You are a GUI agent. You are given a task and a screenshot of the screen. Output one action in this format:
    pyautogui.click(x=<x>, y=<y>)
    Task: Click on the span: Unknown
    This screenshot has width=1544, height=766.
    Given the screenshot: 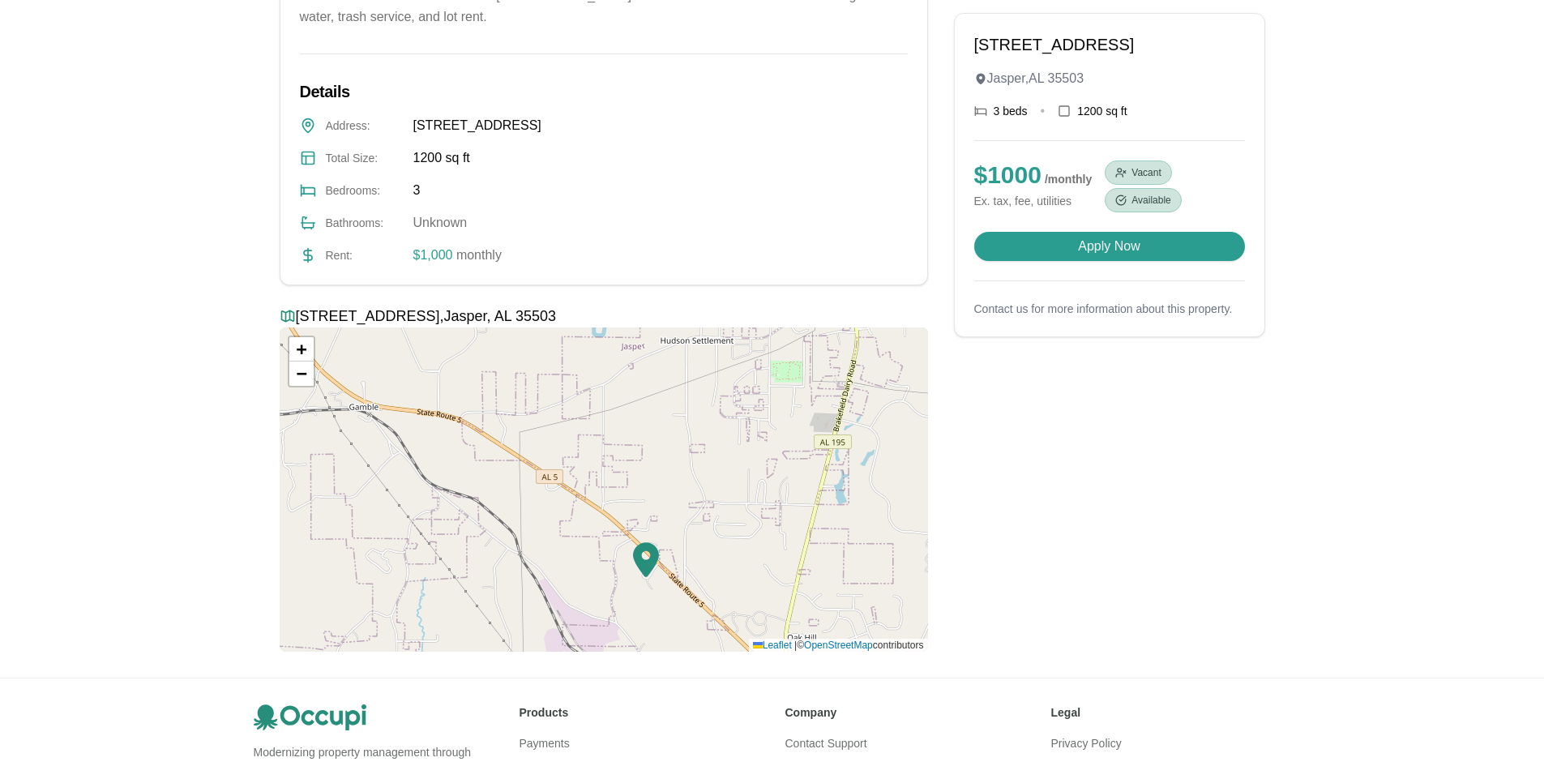 What is the action you would take?
    pyautogui.click(x=440, y=223)
    